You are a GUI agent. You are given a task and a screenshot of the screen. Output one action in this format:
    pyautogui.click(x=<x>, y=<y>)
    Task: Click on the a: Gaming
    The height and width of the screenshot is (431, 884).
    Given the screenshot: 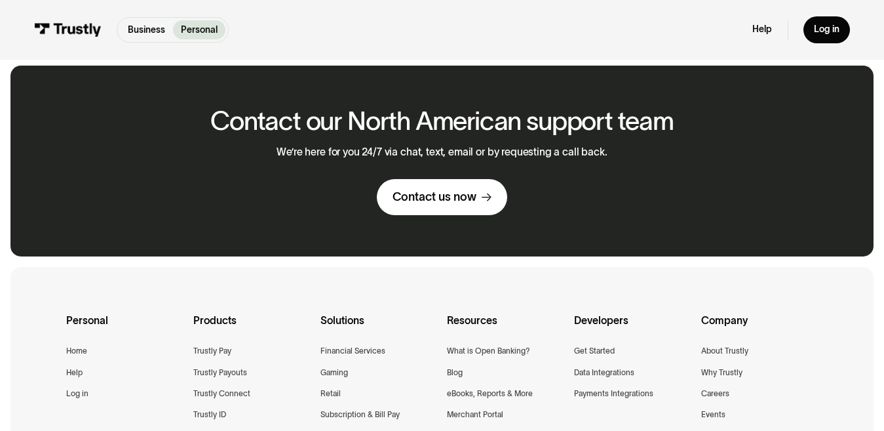 What is the action you would take?
    pyautogui.click(x=334, y=372)
    